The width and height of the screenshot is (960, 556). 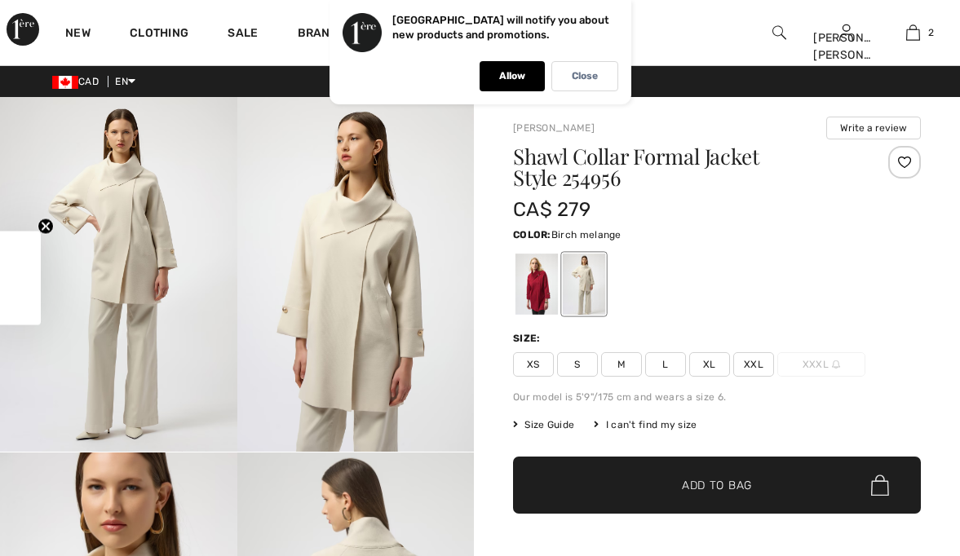 I want to click on img: Bag.svg, so click(x=880, y=485).